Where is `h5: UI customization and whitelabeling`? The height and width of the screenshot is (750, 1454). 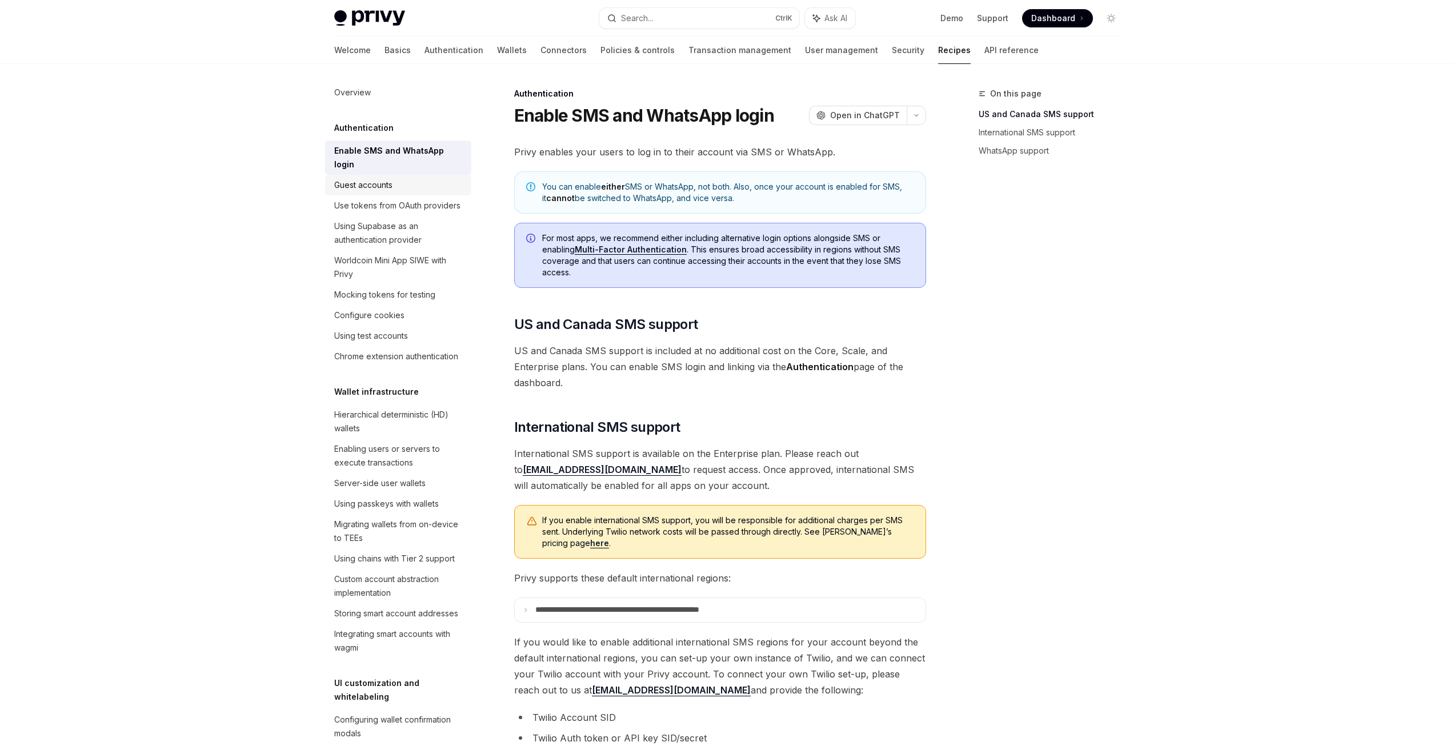
h5: UI customization and whitelabeling is located at coordinates (403, 690).